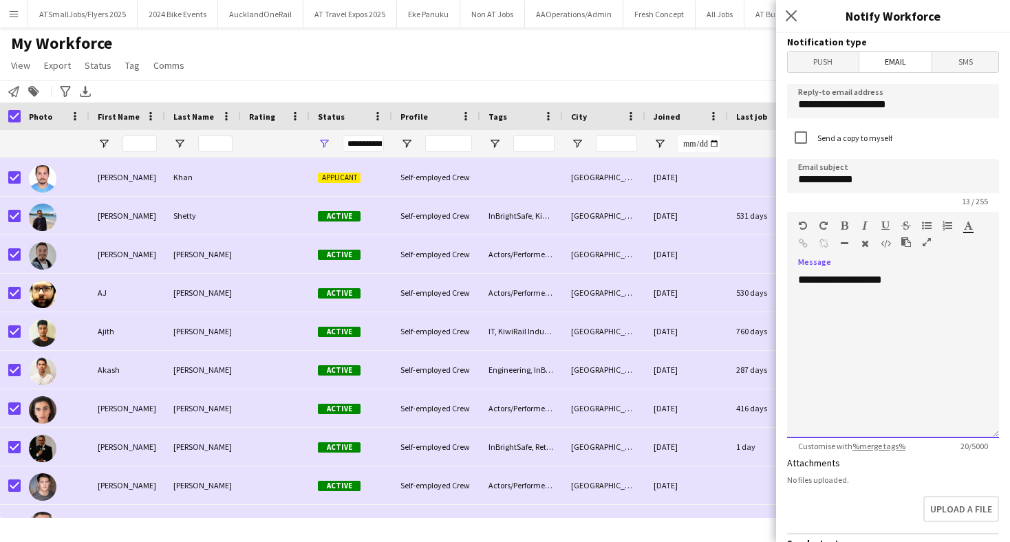 This screenshot has height=542, width=1010. Describe the element at coordinates (98, 65) in the screenshot. I see `span: Status` at that location.